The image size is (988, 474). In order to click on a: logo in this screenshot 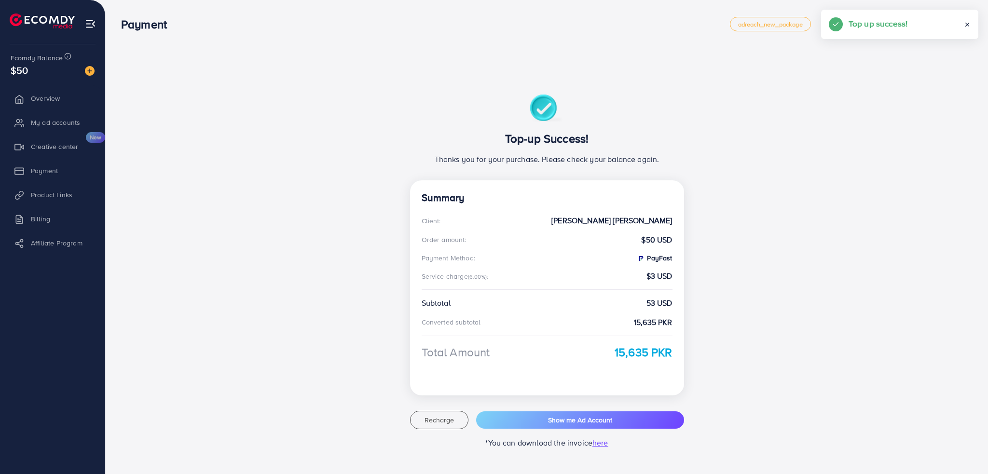, I will do `click(42, 21)`.